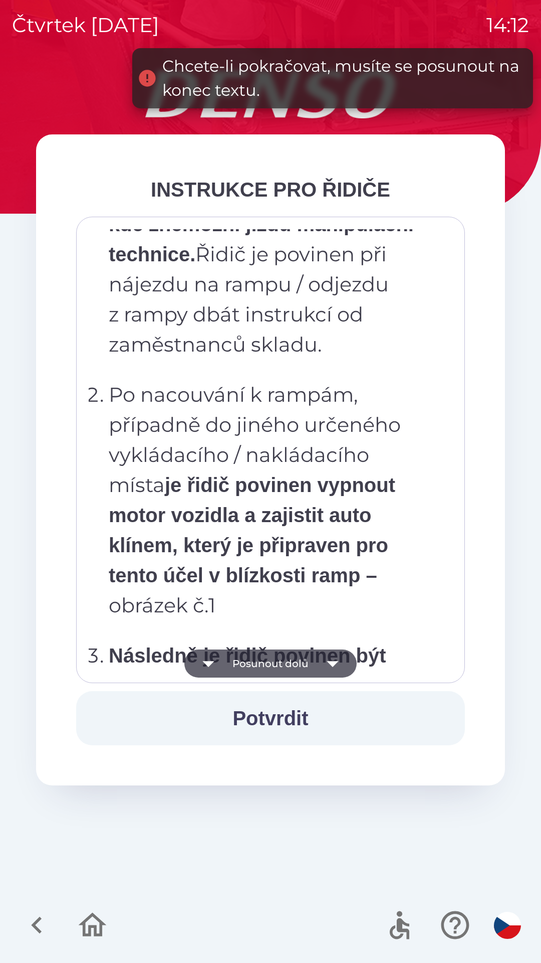 This screenshot has width=541, height=963. Describe the element at coordinates (271, 663) in the screenshot. I see `button: Posunout dolů` at that location.